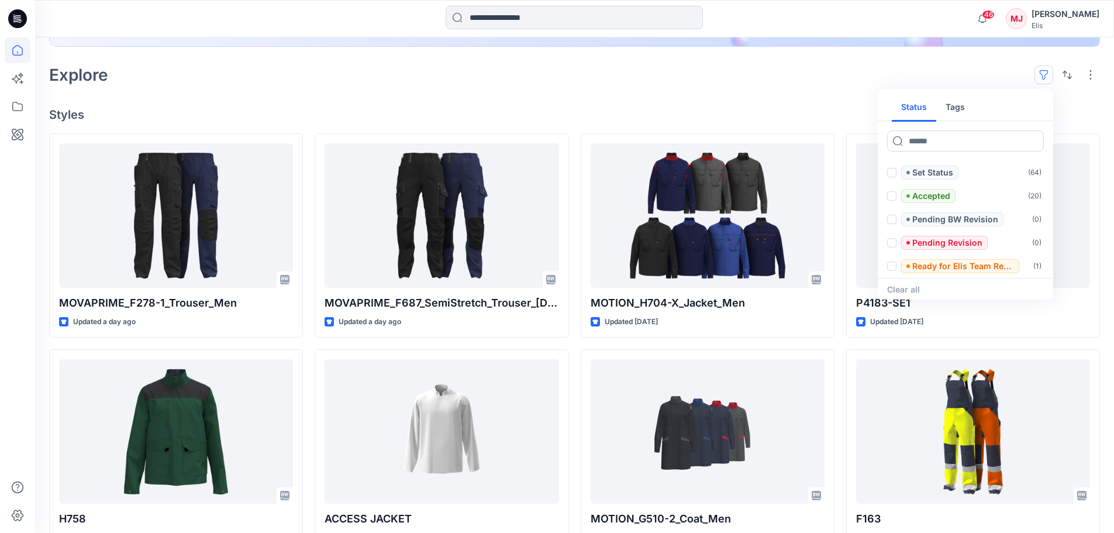 The height and width of the screenshot is (533, 1114). Describe the element at coordinates (441, 519) in the screenshot. I see `p: ACCESS JACKET` at that location.